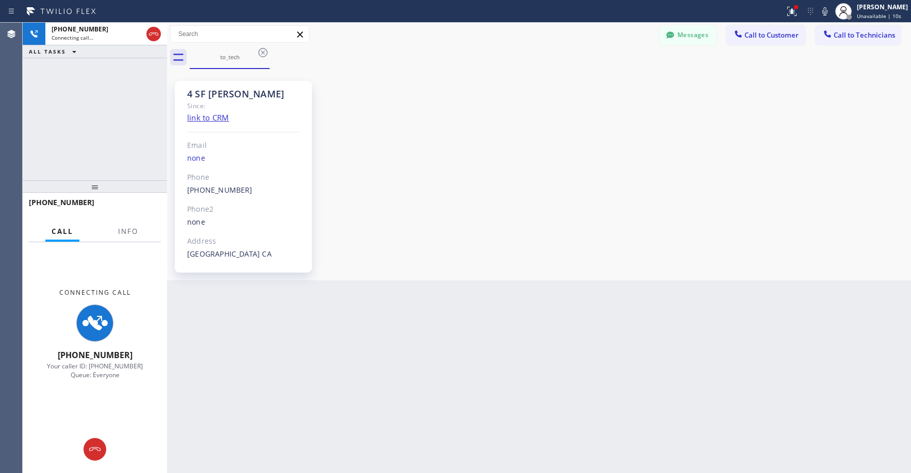 The height and width of the screenshot is (473, 911). What do you see at coordinates (47, 52) in the screenshot?
I see `span: ALL TASKS` at bounding box center [47, 52].